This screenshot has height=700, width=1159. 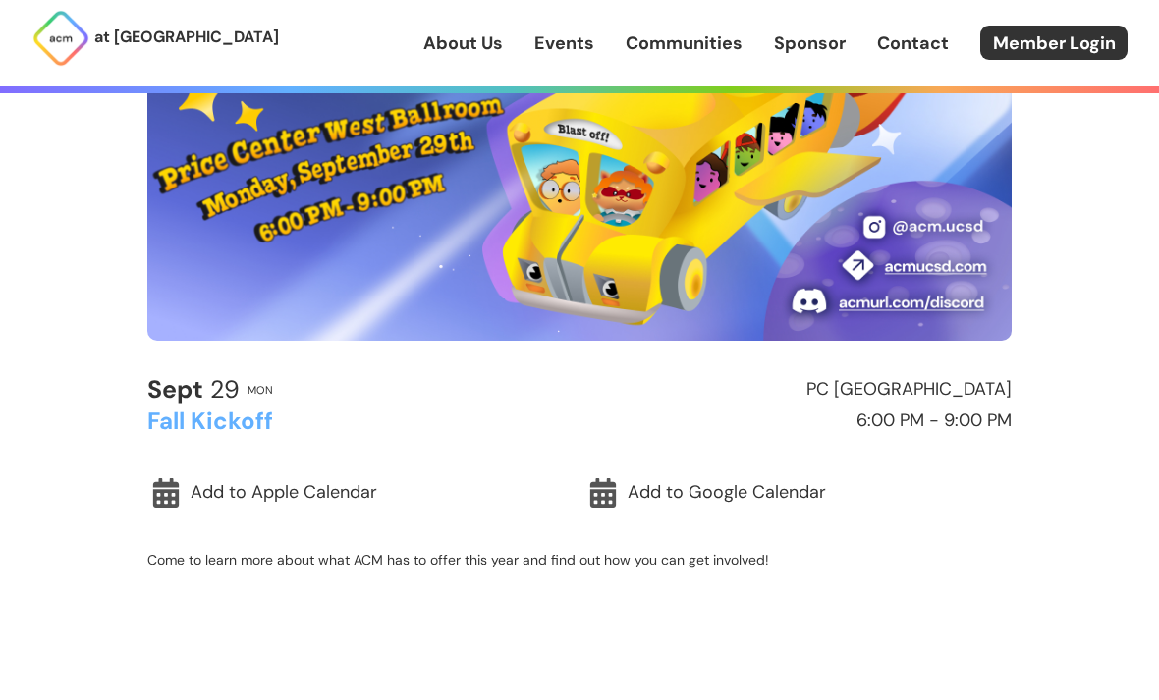 I want to click on h2: Mon, so click(x=260, y=390).